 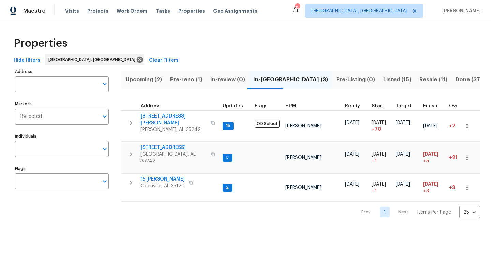 What do you see at coordinates (417, 212) in the screenshot?
I see `nav: Pagination Navigation` at bounding box center [417, 212].